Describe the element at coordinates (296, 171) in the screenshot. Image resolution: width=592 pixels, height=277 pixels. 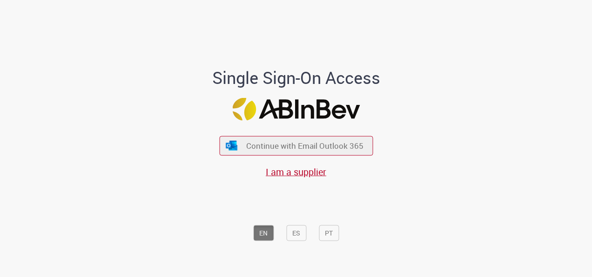
I see `a: I am a supplier` at that location.